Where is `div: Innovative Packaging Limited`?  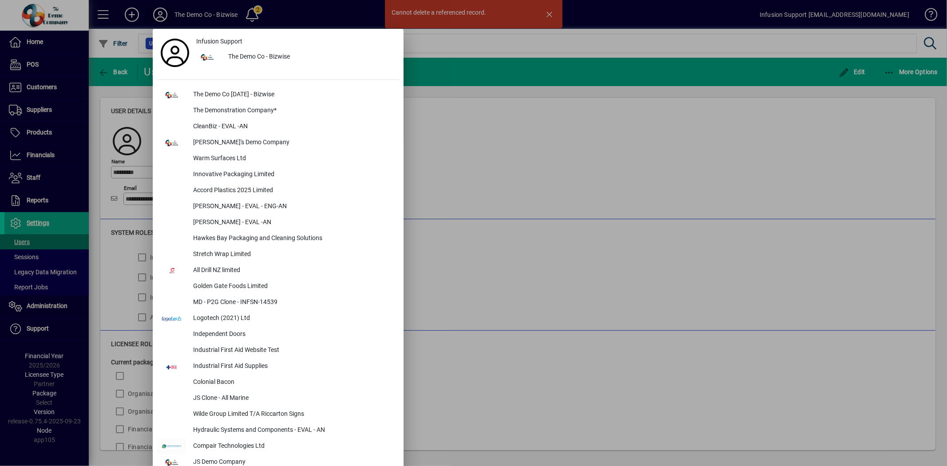
div: Innovative Packaging Limited is located at coordinates (293, 175).